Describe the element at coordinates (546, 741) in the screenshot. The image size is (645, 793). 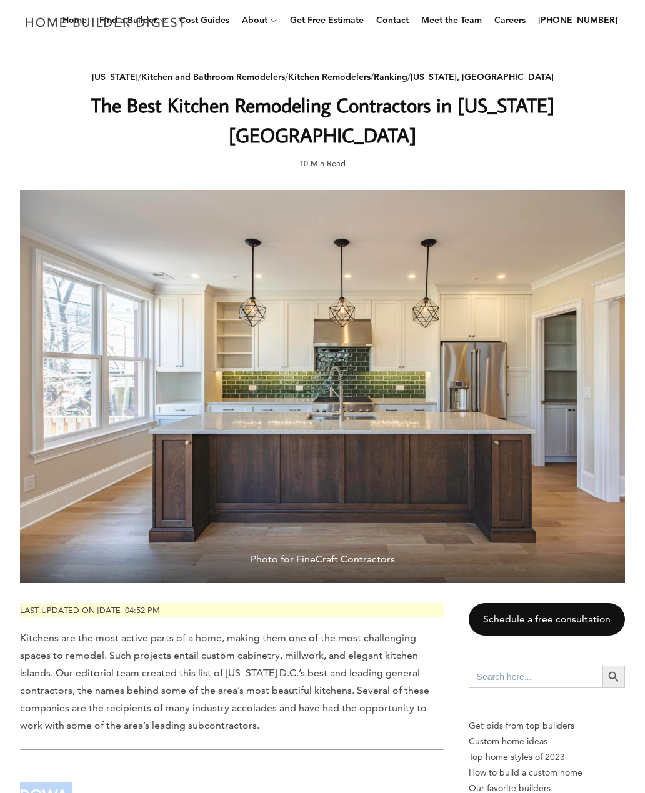
I see `p: Custom home ideas` at that location.